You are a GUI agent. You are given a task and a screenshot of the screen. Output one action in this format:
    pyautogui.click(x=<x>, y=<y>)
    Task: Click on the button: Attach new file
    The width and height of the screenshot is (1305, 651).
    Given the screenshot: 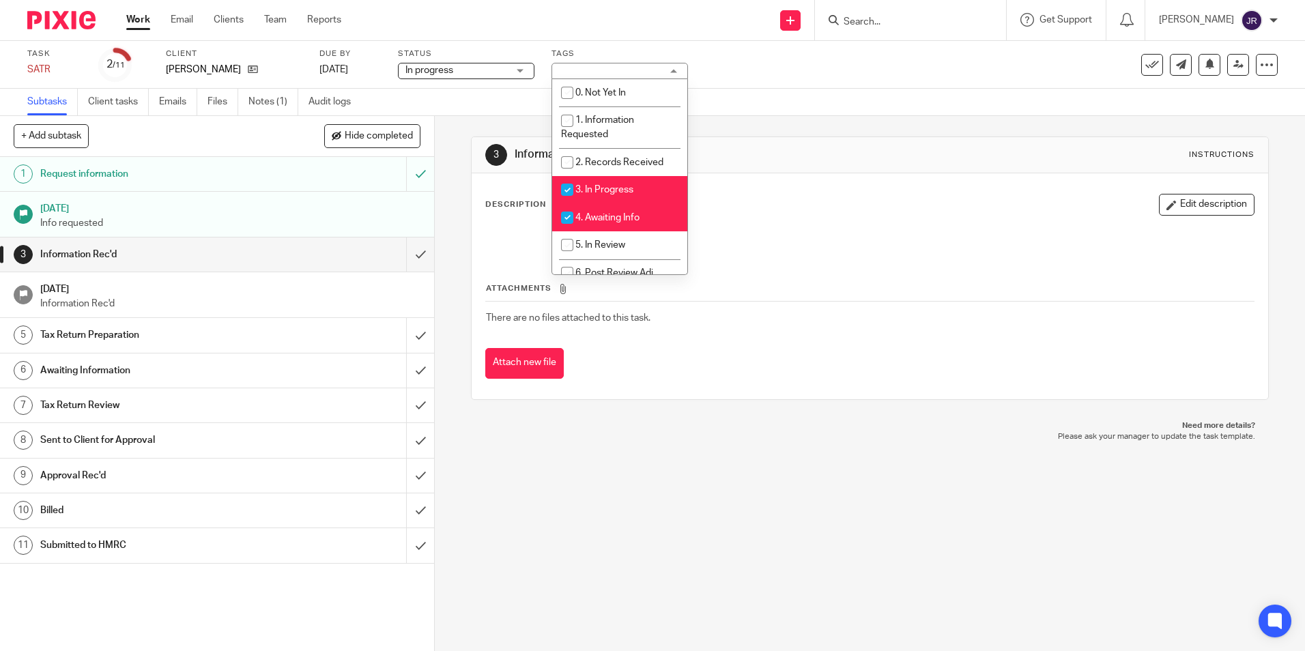 What is the action you would take?
    pyautogui.click(x=524, y=363)
    